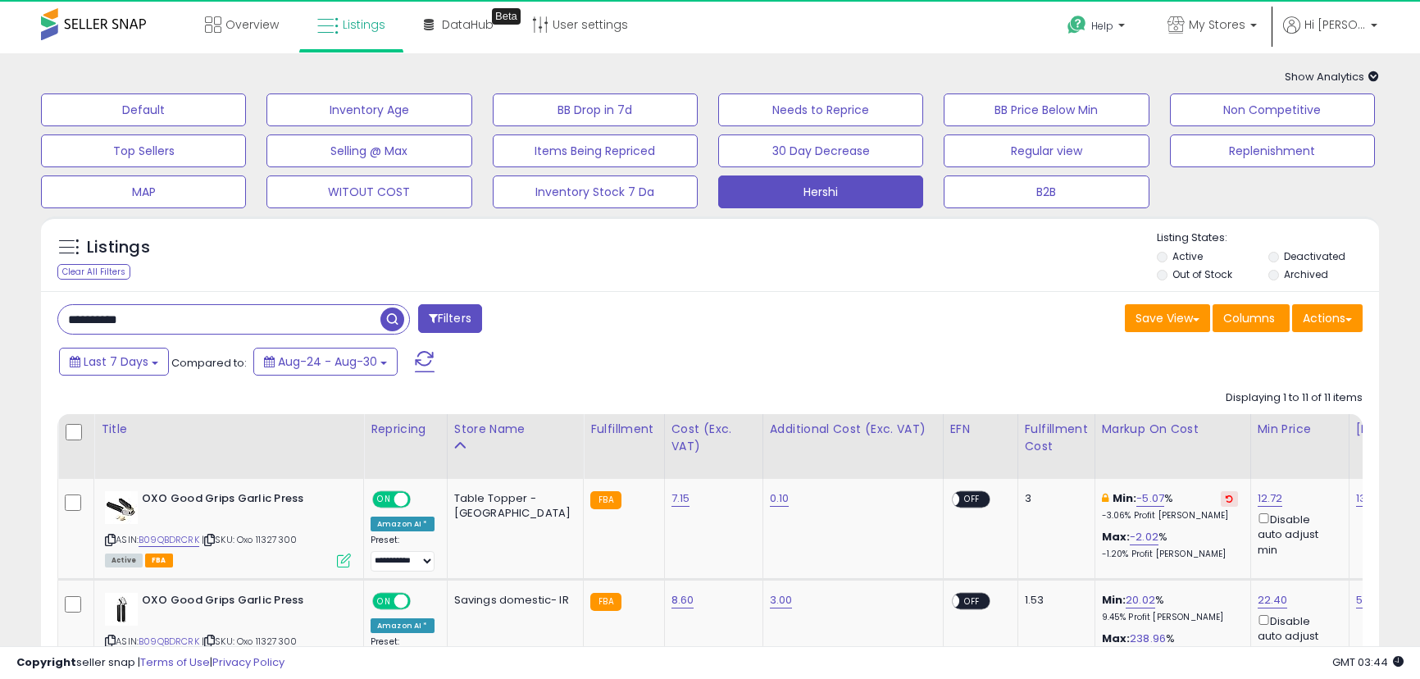 The width and height of the screenshot is (1420, 679). I want to click on button: Default, so click(143, 110).